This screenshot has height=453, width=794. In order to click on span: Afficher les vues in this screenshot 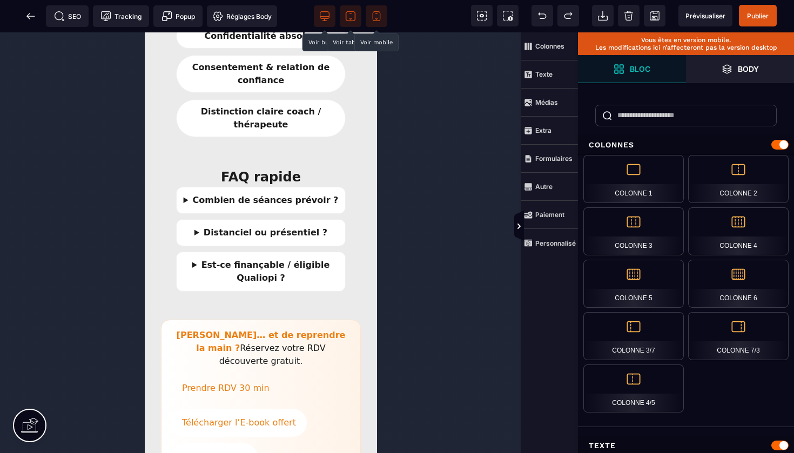, I will do `click(583, 227)`.